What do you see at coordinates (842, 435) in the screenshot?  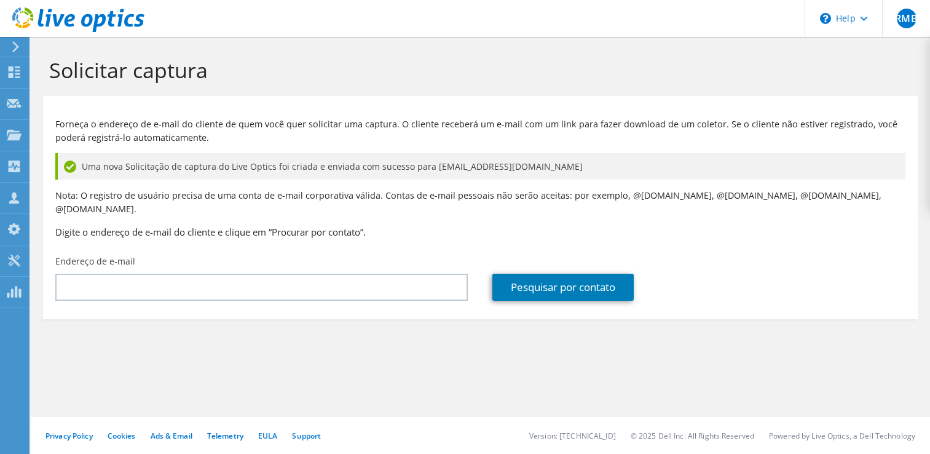 I see `li: Powered by Live Optics, a Dell Technology` at bounding box center [842, 435].